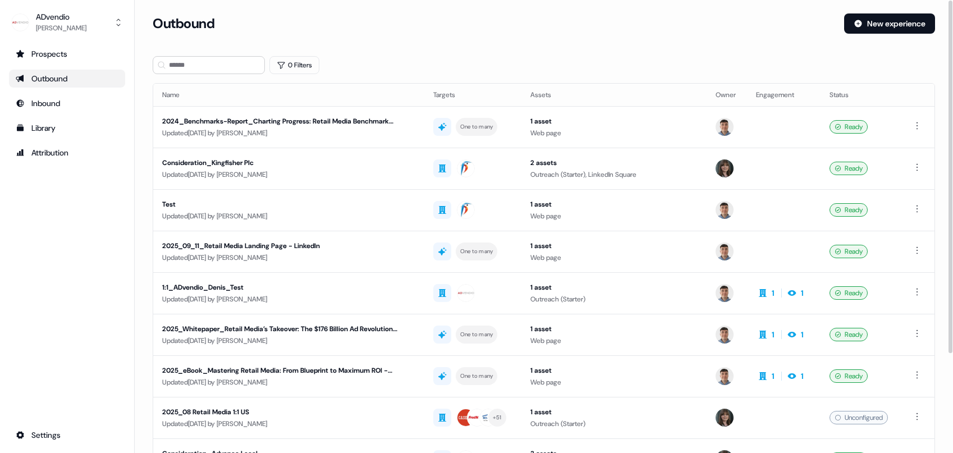 The height and width of the screenshot is (453, 953). What do you see at coordinates (727, 95) in the screenshot?
I see `th: Owner` at bounding box center [727, 95].